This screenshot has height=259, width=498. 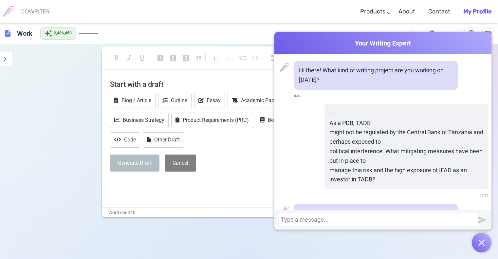 I want to click on span: 2,486,450, so click(x=63, y=33).